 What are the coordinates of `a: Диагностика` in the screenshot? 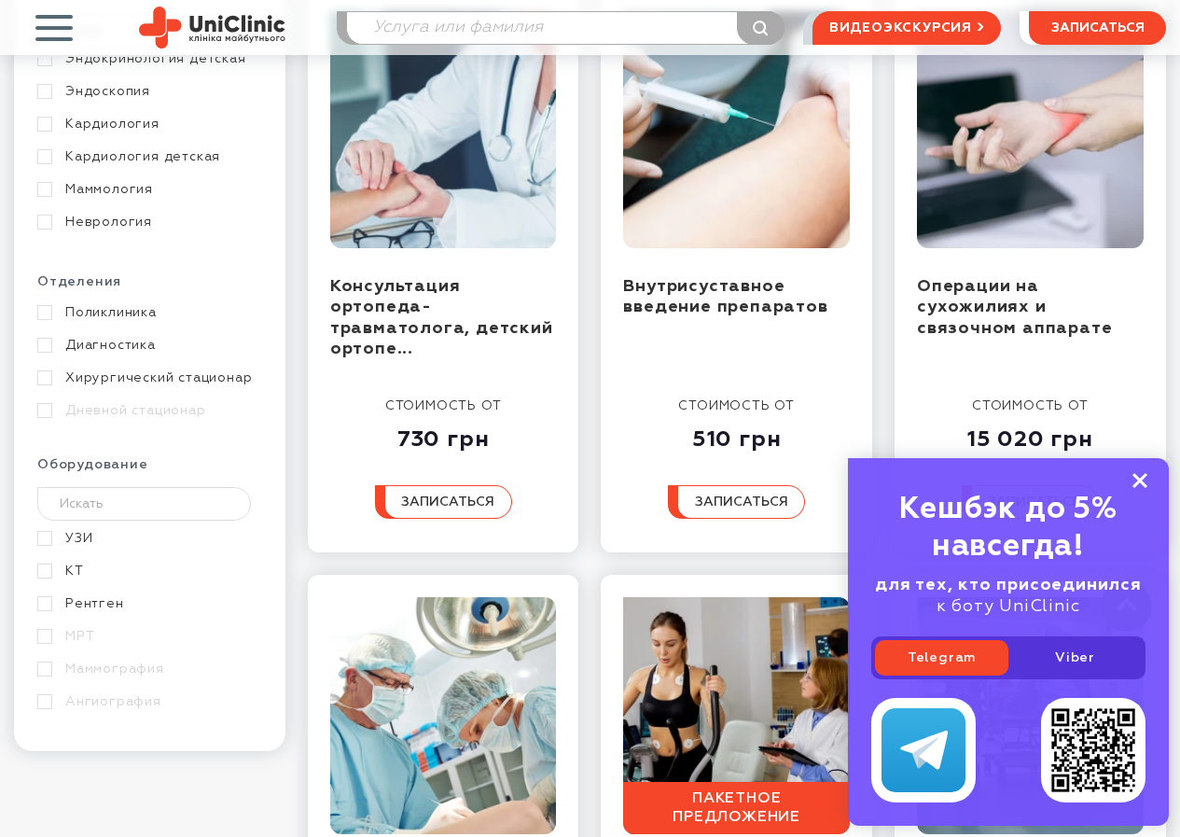 It's located at (147, 345).